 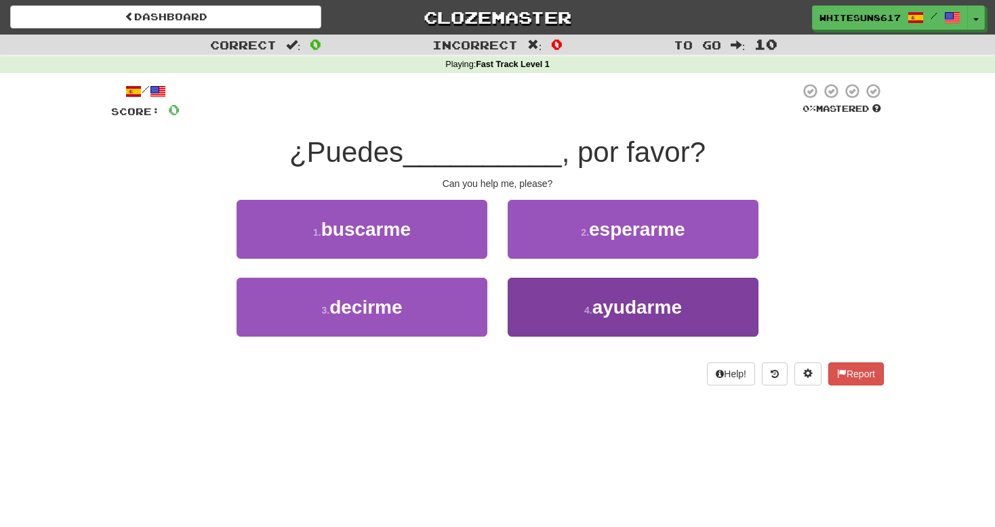 I want to click on span: buscarme, so click(x=366, y=229).